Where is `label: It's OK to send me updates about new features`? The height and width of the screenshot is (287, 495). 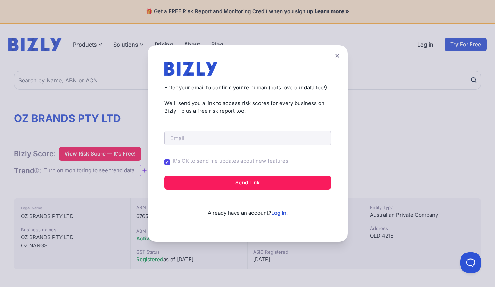 label: It's OK to send me updates about new features is located at coordinates (230, 161).